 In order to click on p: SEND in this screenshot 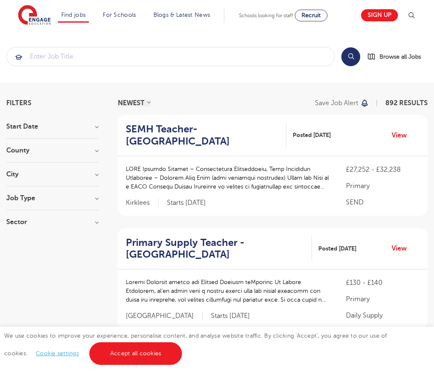, I will do `click(383, 203)`.